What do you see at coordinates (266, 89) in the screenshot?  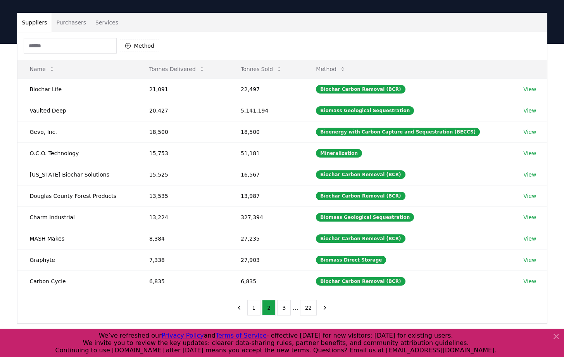 I see `td: 22,497` at bounding box center [266, 89].